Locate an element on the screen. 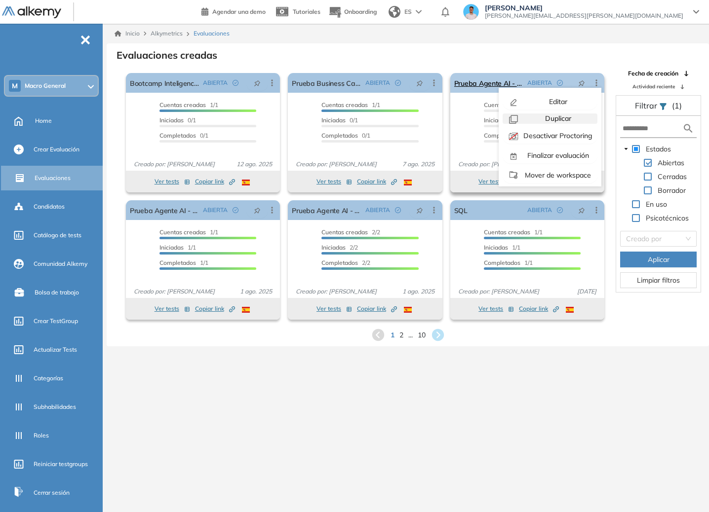 This screenshot has width=709, height=512. a: Bootcamp Inteligencia Comercial is located at coordinates (164, 83).